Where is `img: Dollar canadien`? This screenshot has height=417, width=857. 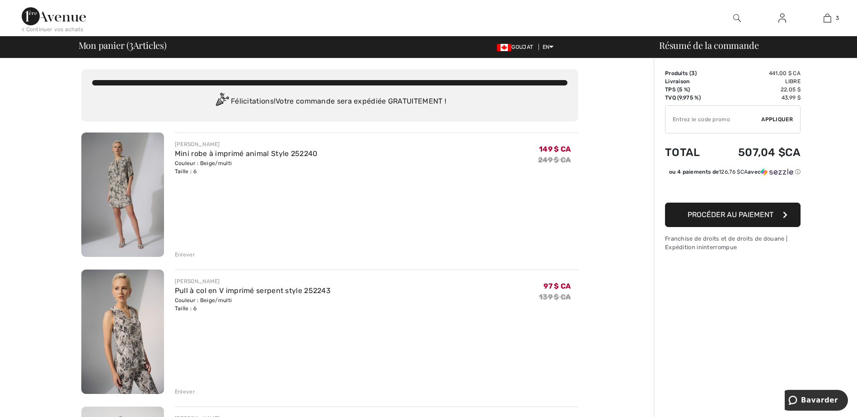 img: Dollar canadien is located at coordinates (504, 47).